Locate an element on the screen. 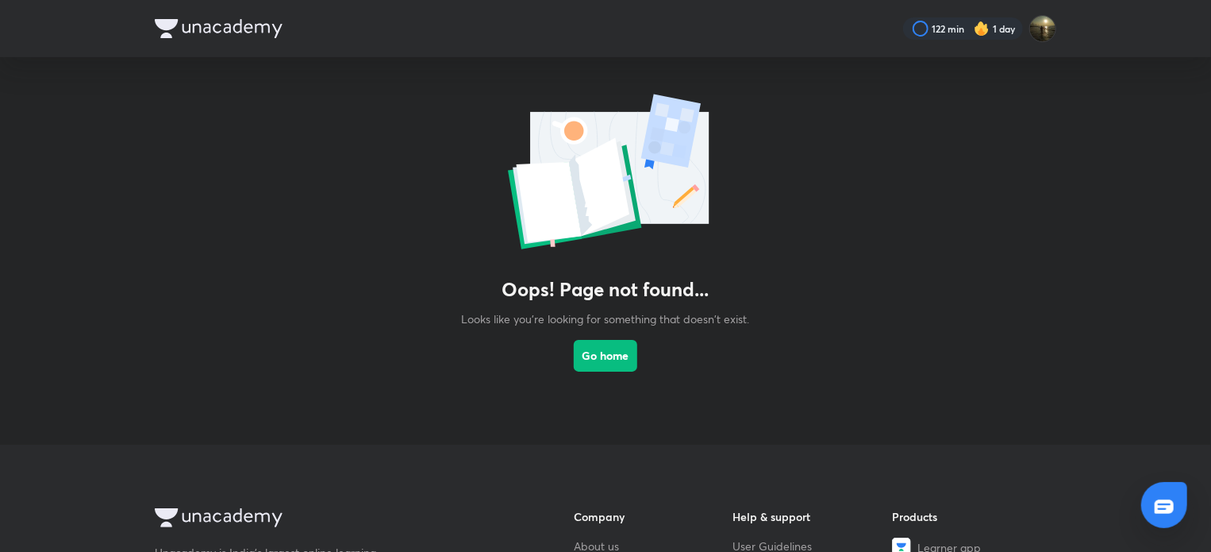 Image resolution: width=1211 pixels, height=552 pixels. button: Go home is located at coordinates (606, 356).